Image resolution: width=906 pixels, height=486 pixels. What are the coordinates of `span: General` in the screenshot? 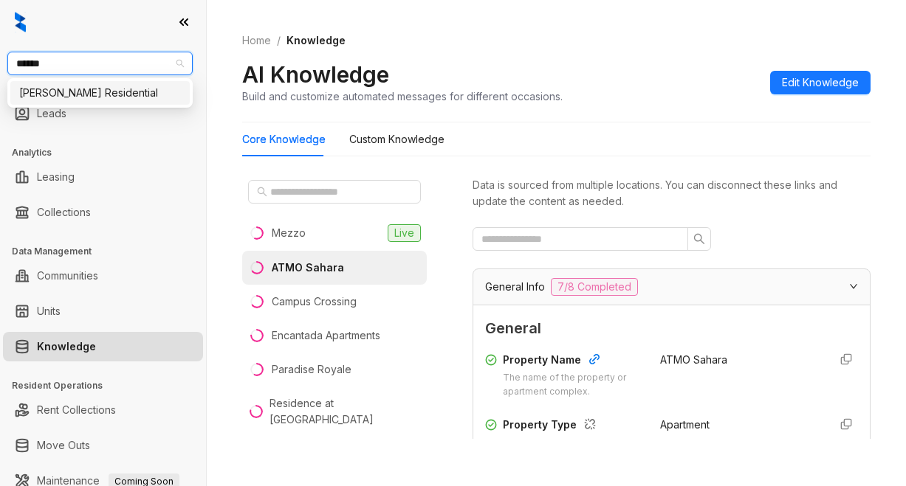 It's located at (671, 328).